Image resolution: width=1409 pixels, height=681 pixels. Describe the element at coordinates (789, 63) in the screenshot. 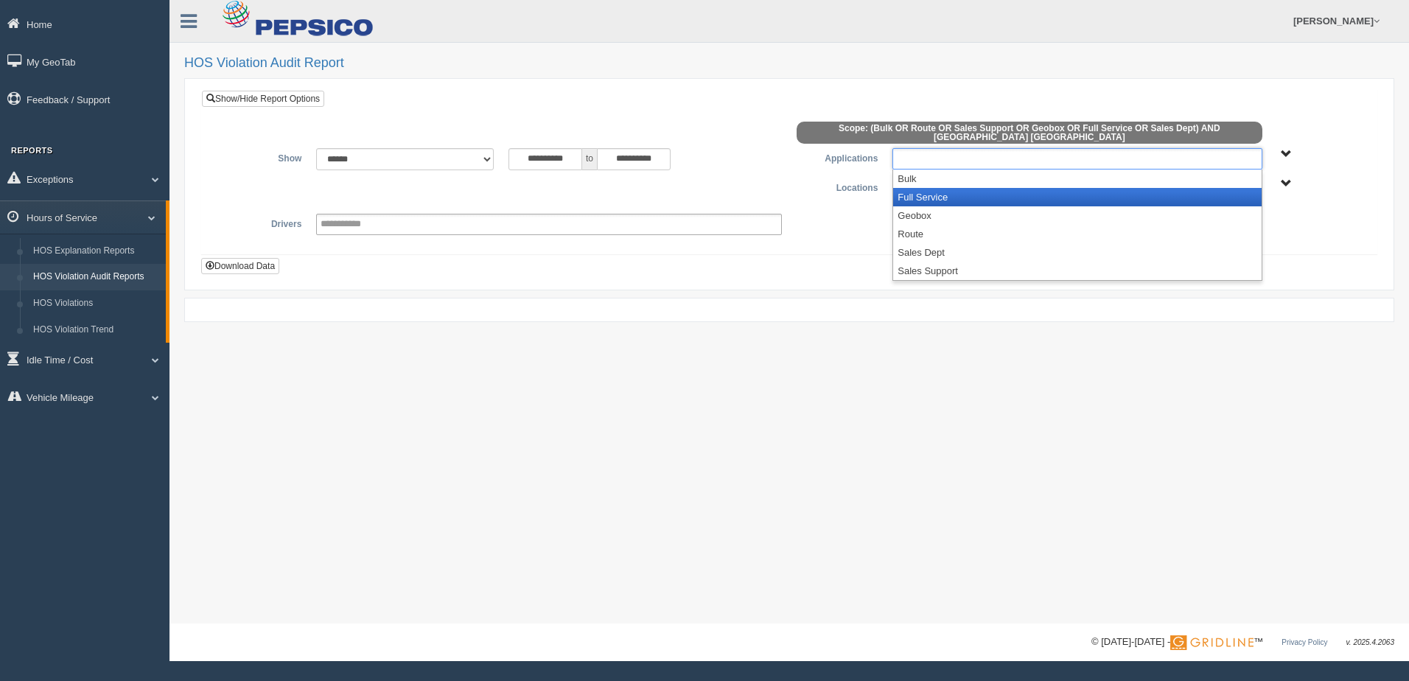

I see `h2: HOS Violation Audit Report` at that location.